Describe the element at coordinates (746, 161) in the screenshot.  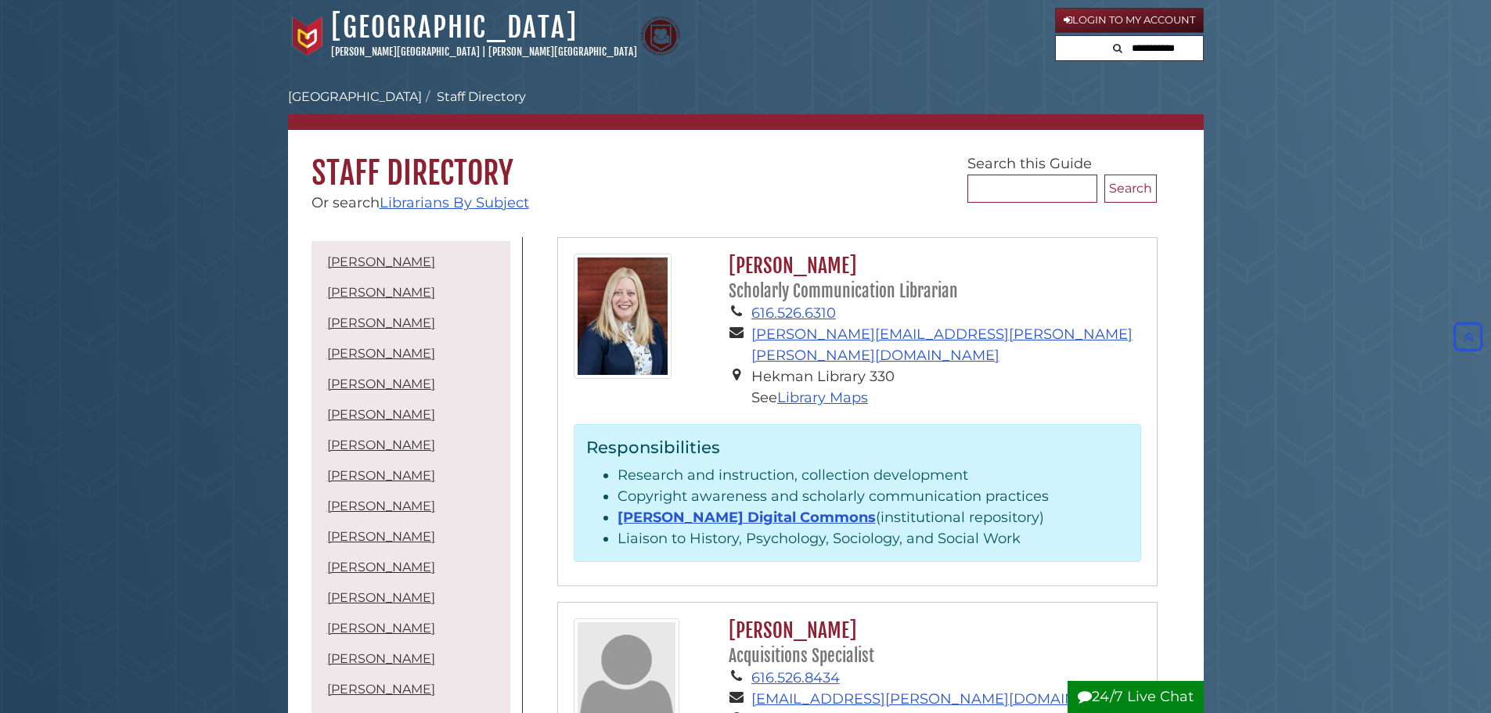
I see `h1: Staff Directory` at that location.